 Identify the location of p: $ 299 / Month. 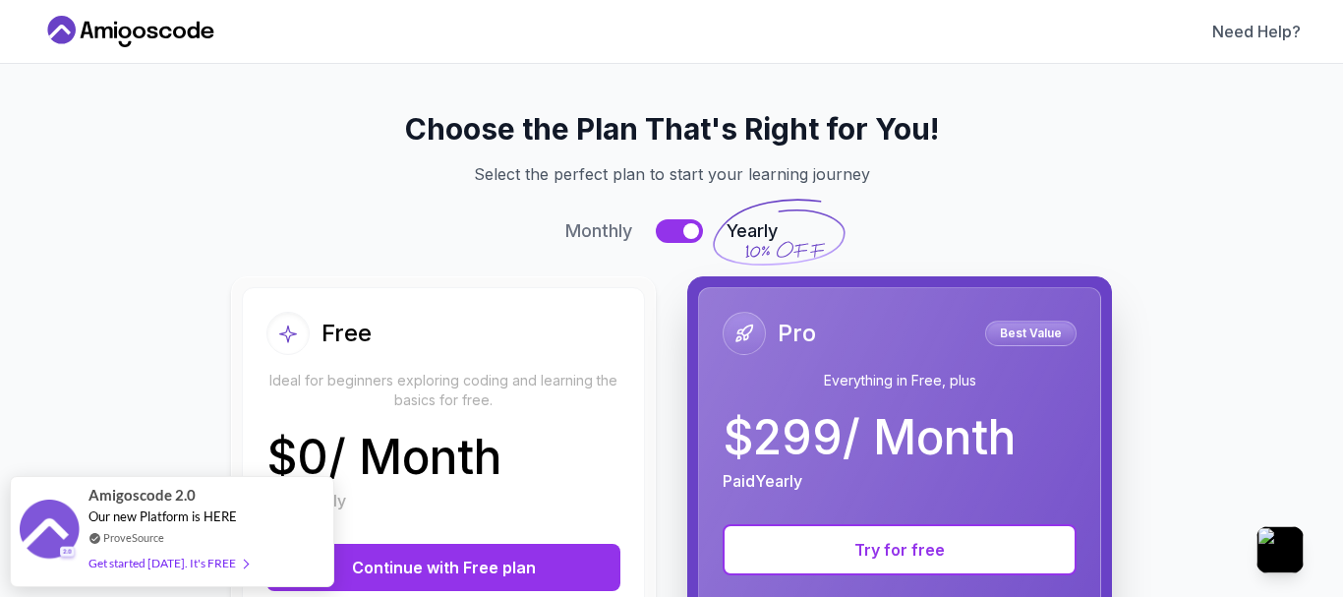
(869, 437).